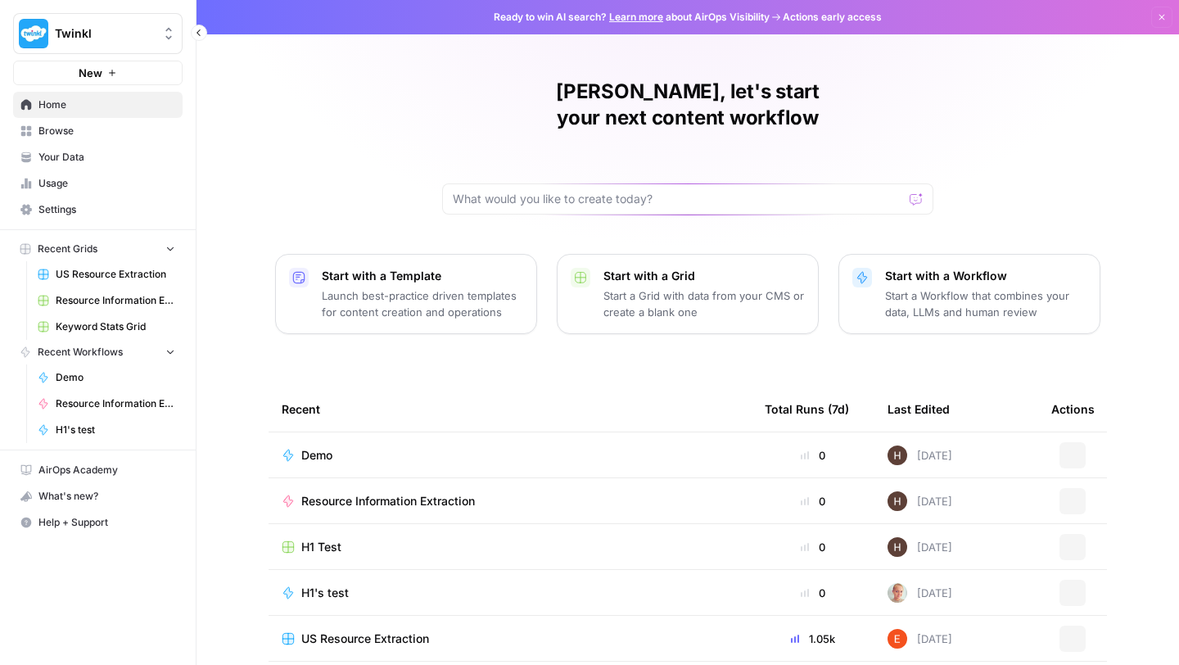 Image resolution: width=1179 pixels, height=665 pixels. Describe the element at coordinates (832, 17) in the screenshot. I see `span: Actions early access` at that location.